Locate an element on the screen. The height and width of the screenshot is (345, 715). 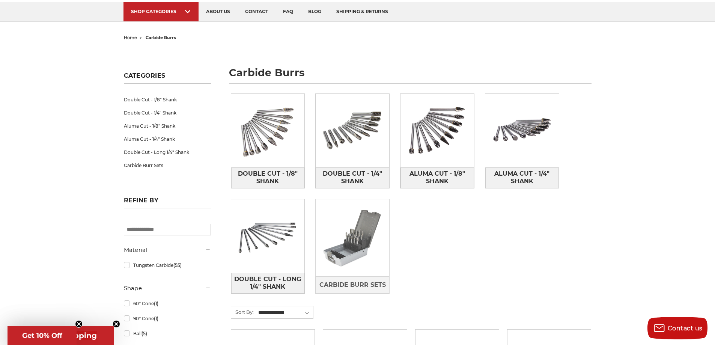
h1: carbide burrs is located at coordinates (410, 75).